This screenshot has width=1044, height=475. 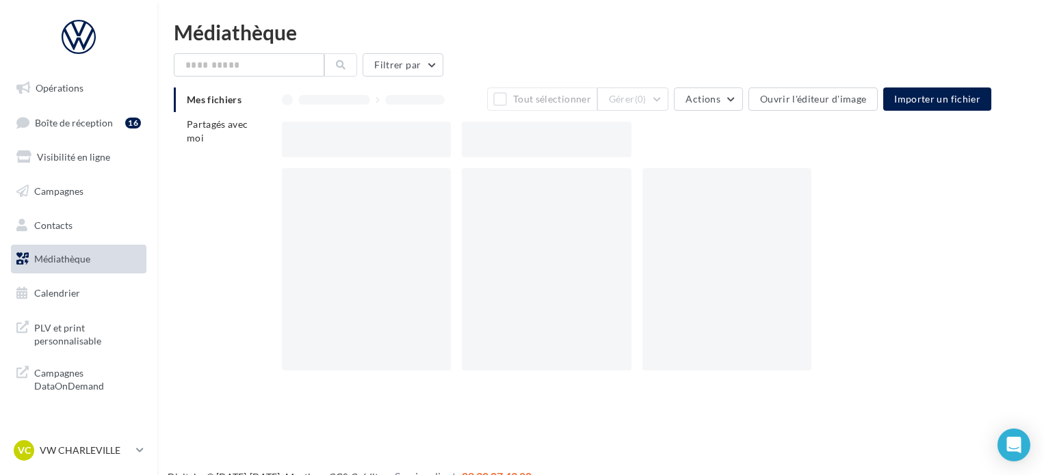 What do you see at coordinates (79, 192) in the screenshot?
I see `a: Campagnes` at bounding box center [79, 192].